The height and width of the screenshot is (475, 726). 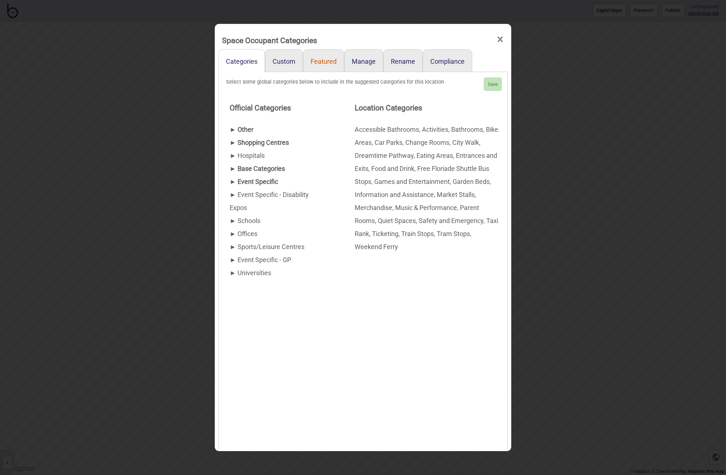 What do you see at coordinates (278, 129) in the screenshot?
I see `div: Other` at bounding box center [278, 129].